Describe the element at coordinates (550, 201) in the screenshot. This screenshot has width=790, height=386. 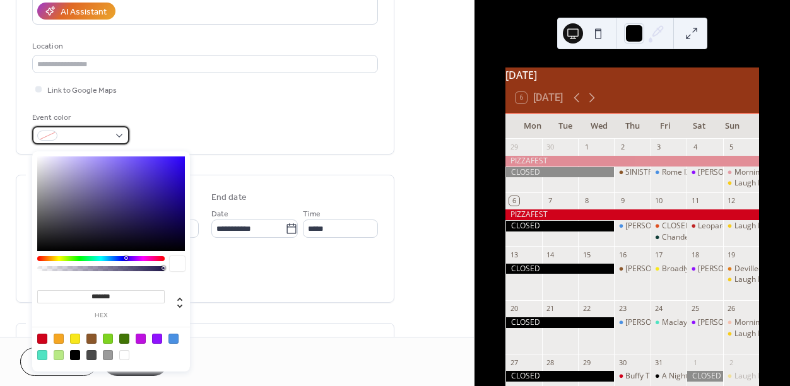
I see `div: 7` at that location.